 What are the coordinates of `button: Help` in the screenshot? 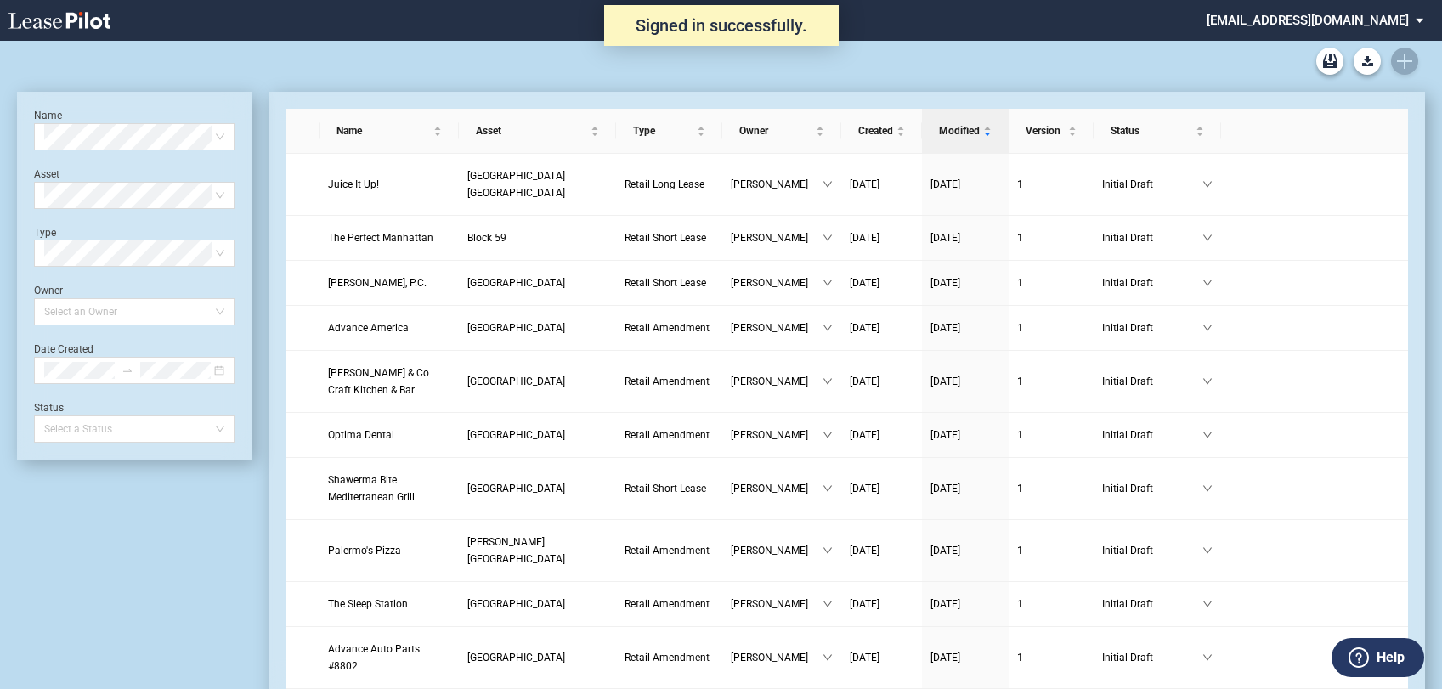 It's located at (1377, 658).